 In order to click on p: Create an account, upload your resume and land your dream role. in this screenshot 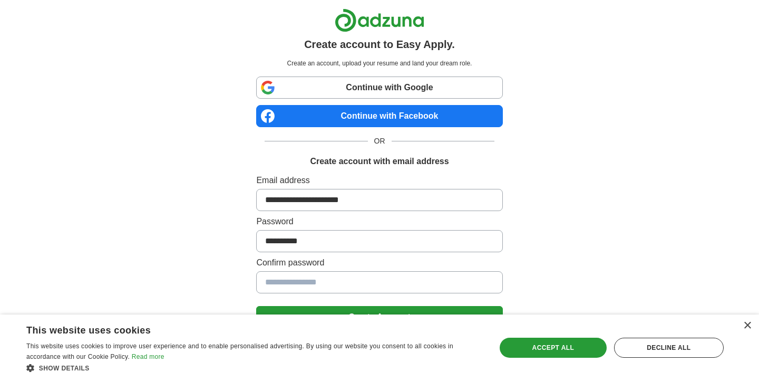, I will do `click(379, 63)`.